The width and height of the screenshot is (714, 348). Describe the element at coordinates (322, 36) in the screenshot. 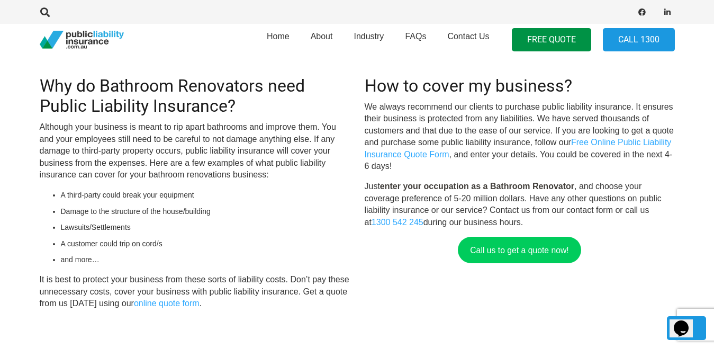

I see `span: About` at that location.